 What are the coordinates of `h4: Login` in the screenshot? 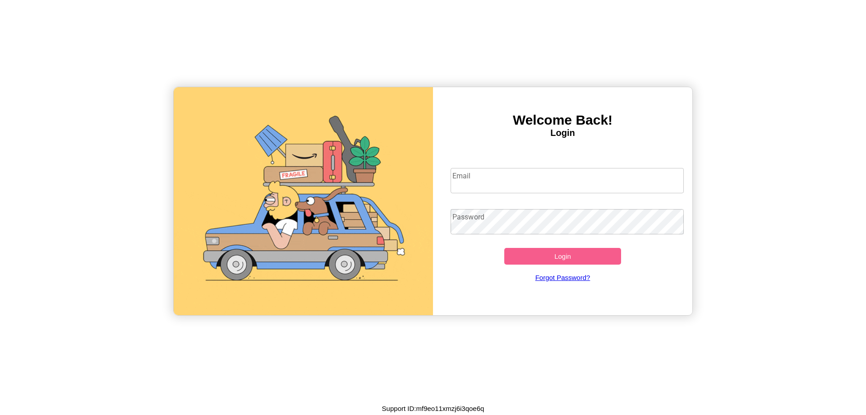 It's located at (563, 133).